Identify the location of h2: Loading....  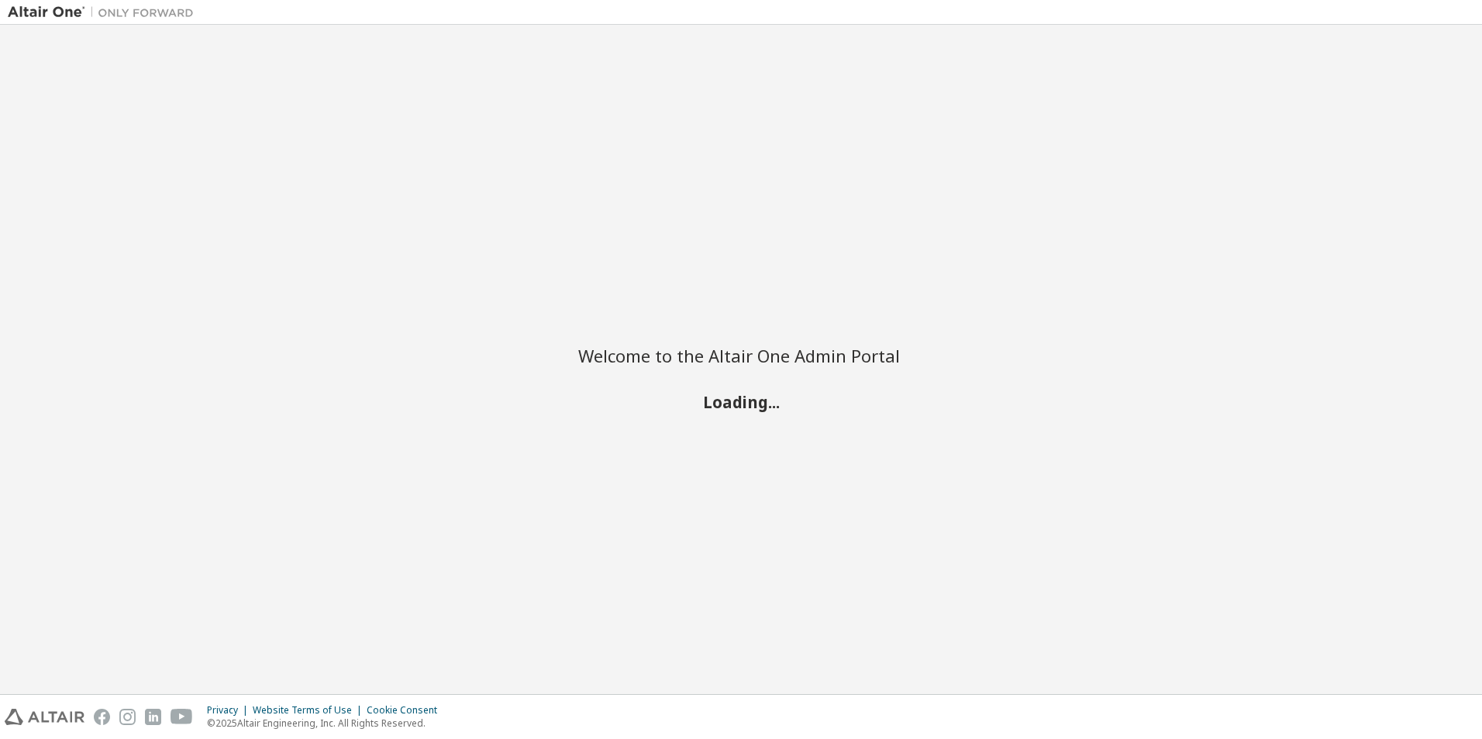
(741, 402).